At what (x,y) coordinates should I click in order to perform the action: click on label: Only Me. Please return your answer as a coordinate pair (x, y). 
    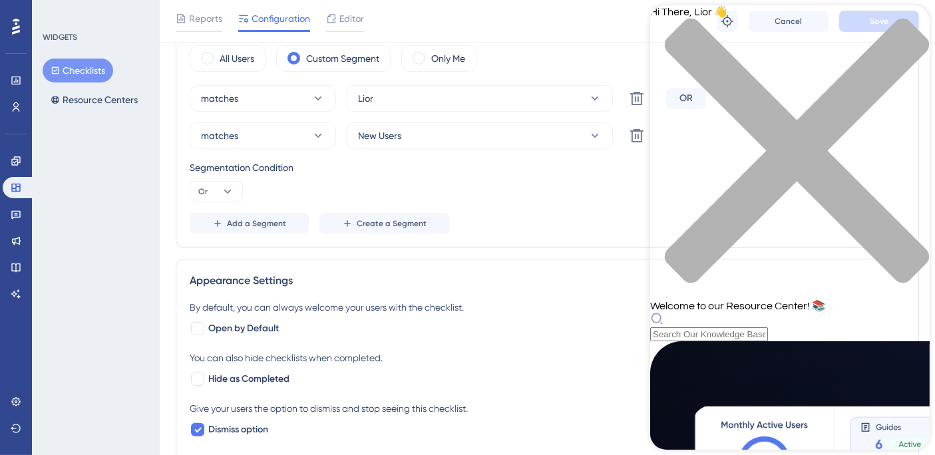
    Looking at the image, I should click on (448, 59).